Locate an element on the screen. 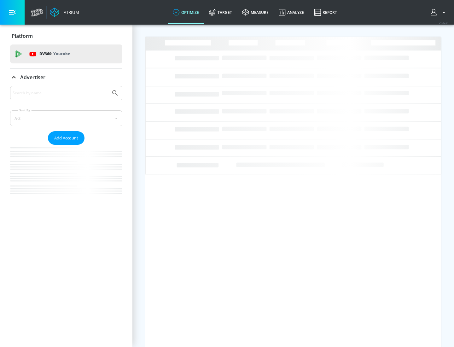  div: Platform is located at coordinates (66, 36).